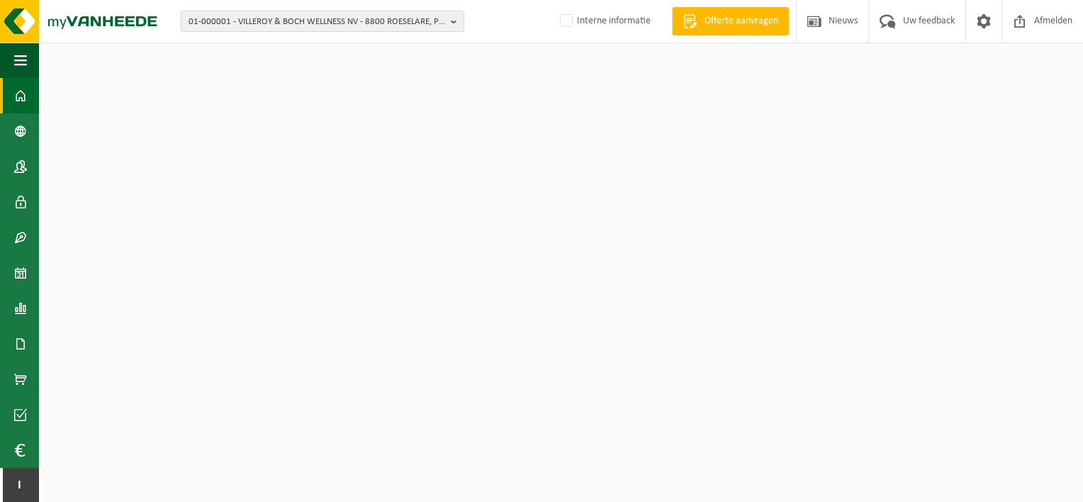 Image resolution: width=1083 pixels, height=502 pixels. What do you see at coordinates (730, 21) in the screenshot?
I see `a: Offerte aanvragen` at bounding box center [730, 21].